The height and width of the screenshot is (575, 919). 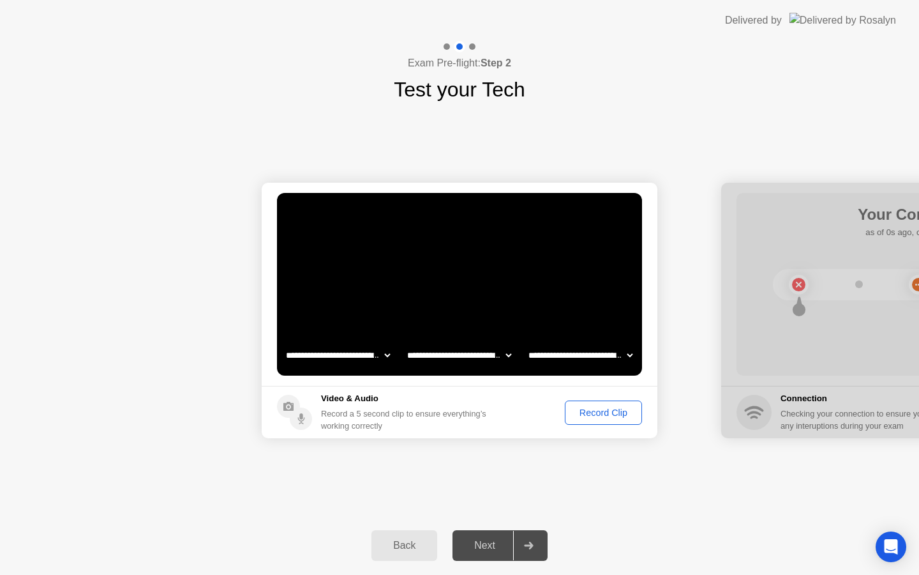 I want to click on div: Record a 5 second clip to ensure everything’s working correctly, so click(x=406, y=419).